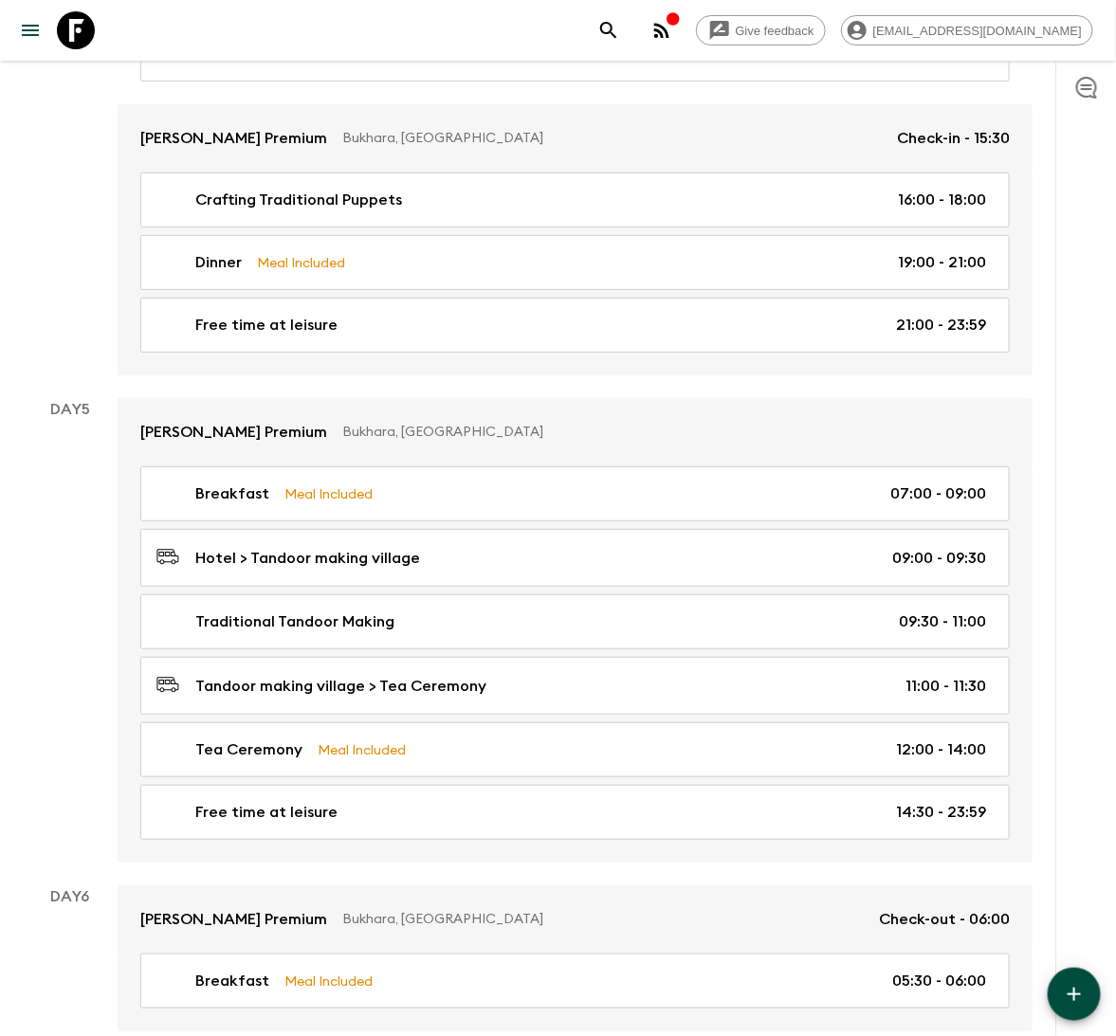 The image size is (1116, 1036). Describe the element at coordinates (941, 813) in the screenshot. I see `p: 14:30 - 23:59` at that location.